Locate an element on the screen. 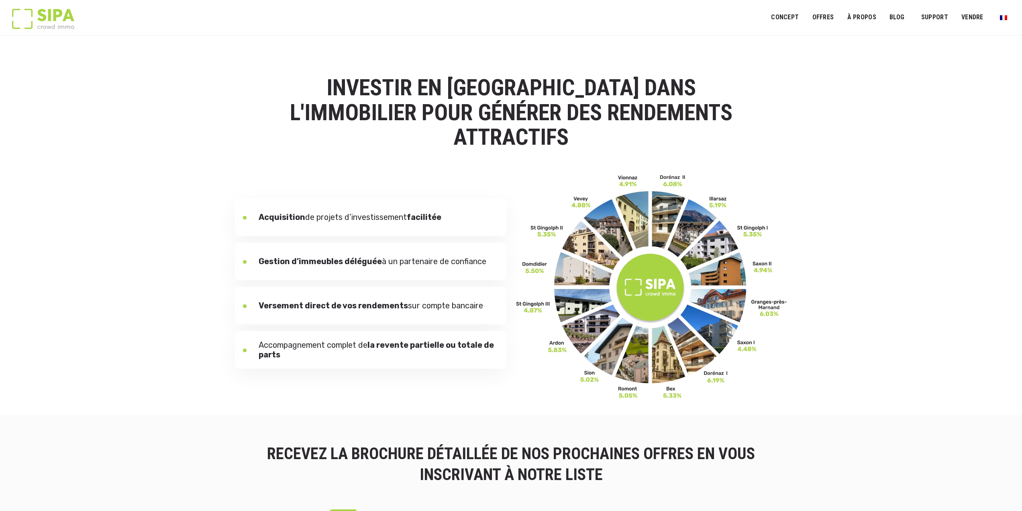 The image size is (1022, 511). b: facilitée is located at coordinates (424, 217).